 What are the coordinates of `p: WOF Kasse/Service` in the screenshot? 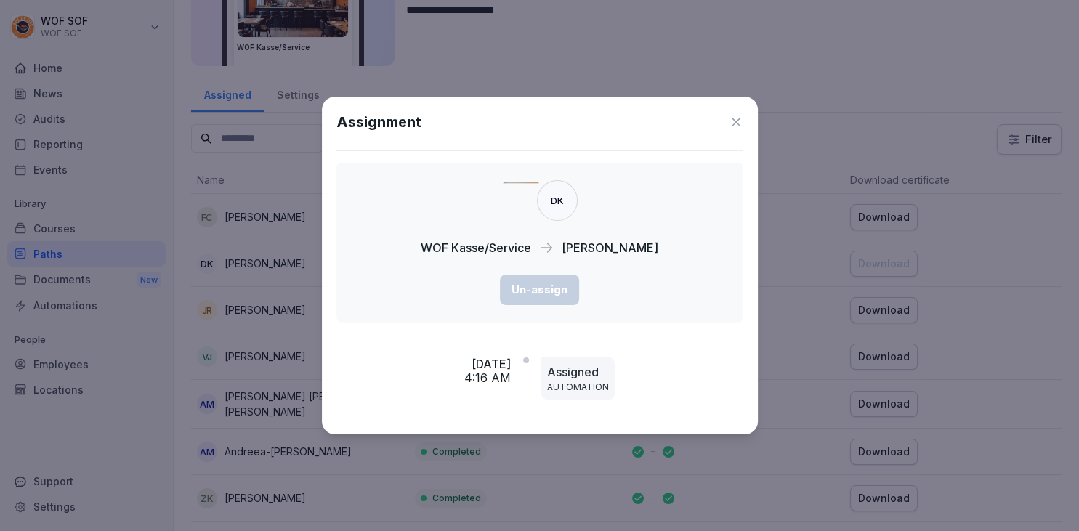 It's located at (476, 248).